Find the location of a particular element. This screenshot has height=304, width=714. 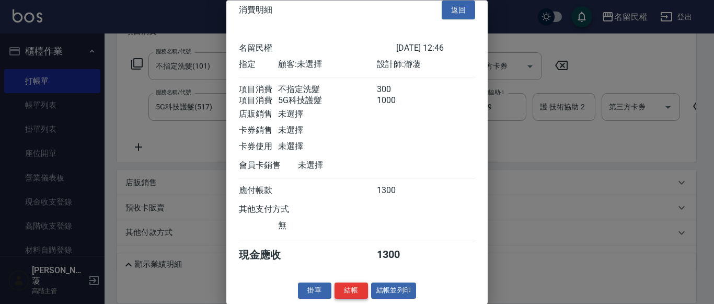

button: 結帳並列印 is located at coordinates (394, 291).